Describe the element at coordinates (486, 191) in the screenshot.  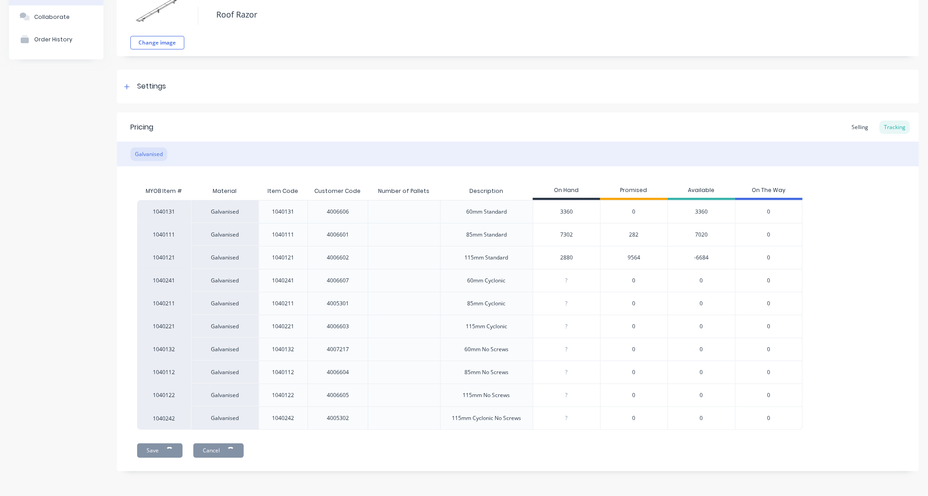
I see `div: Description` at that location.